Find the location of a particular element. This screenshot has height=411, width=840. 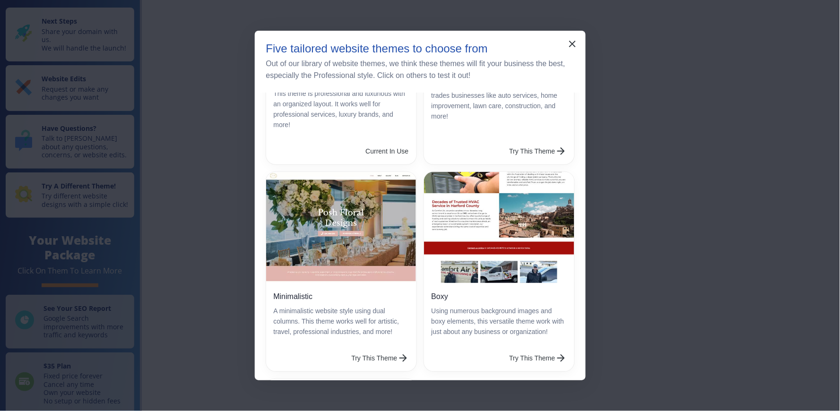

p: This theme is professional and luxurious with an organized layout. It works well for professional... is located at coordinates (341, 110).